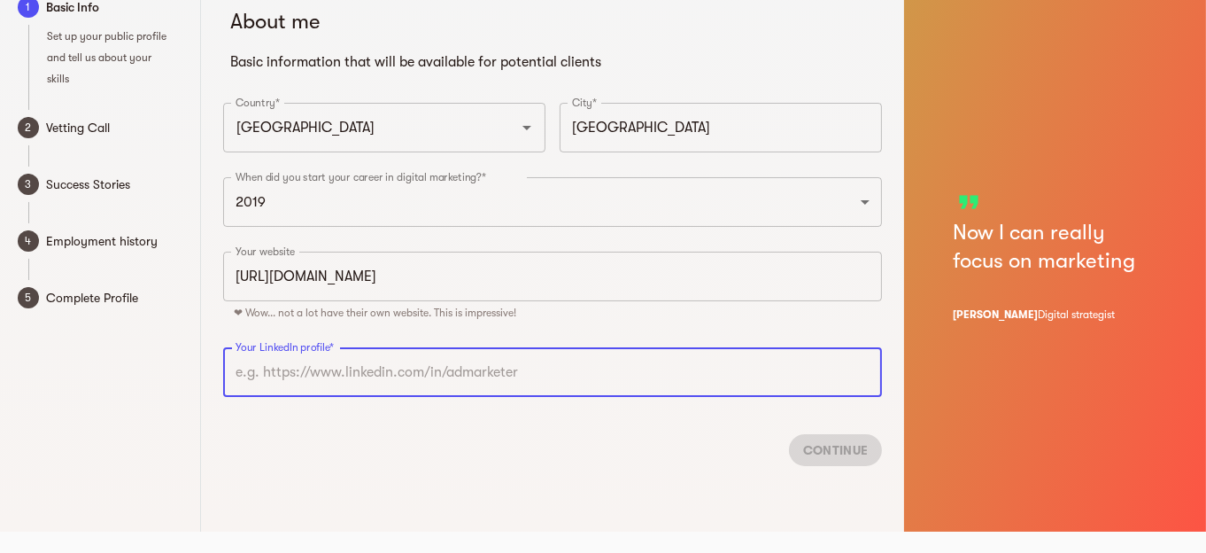 The height and width of the screenshot is (553, 1206). Describe the element at coordinates (553, 276) in the screenshot. I see `input: e.g. https://www.my-site.com` at that location.